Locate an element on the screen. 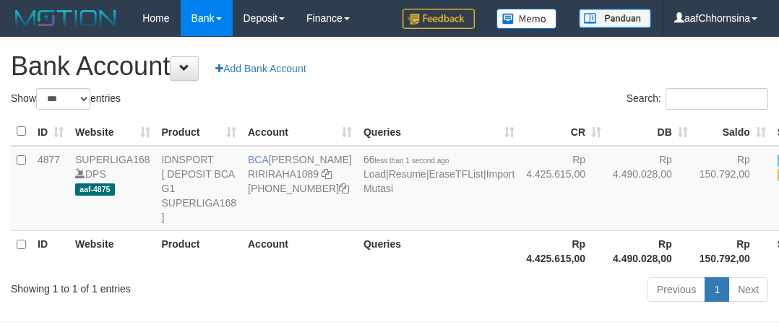 This screenshot has width=779, height=335. th: Account: activate to sort column ascending is located at coordinates (300, 132).